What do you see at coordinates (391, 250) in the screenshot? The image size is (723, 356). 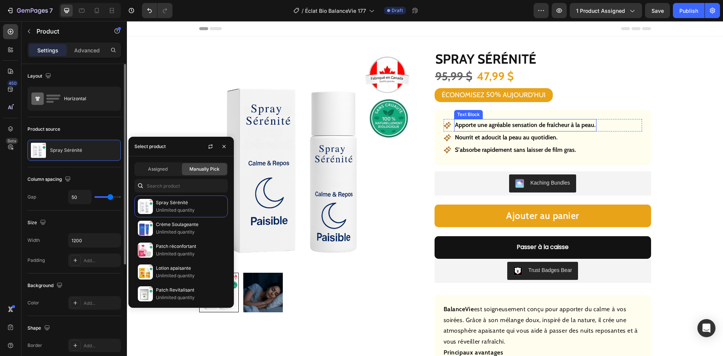 I see `img: CLDR_q6erfwCEAE=.png` at bounding box center [391, 250].